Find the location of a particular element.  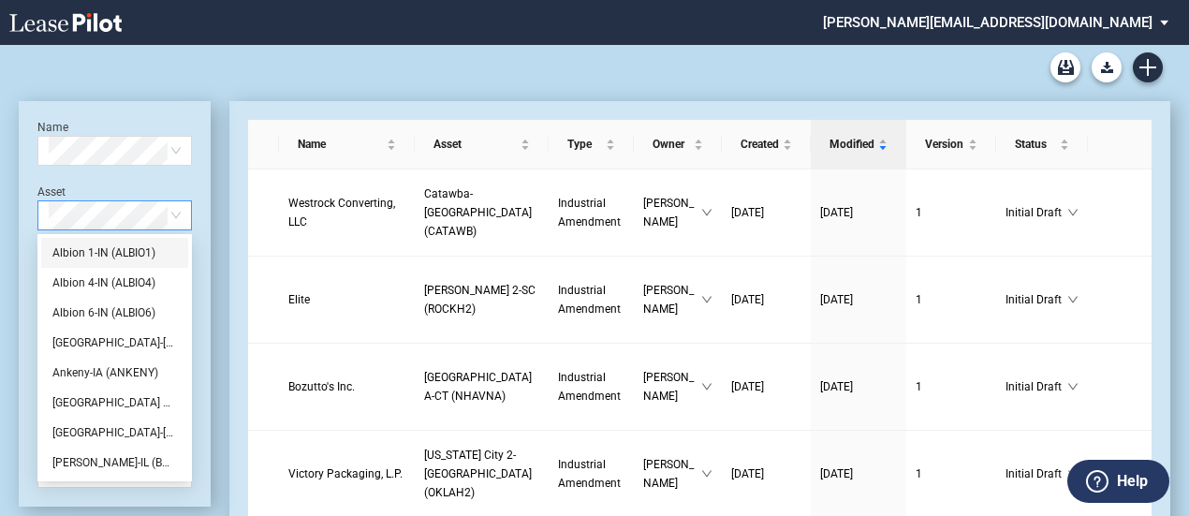

span: Created is located at coordinates (759, 144).